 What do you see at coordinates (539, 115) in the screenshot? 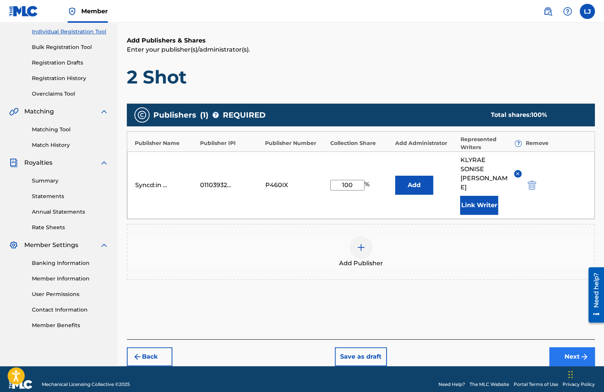
I see `span: 100 %` at bounding box center [539, 115].